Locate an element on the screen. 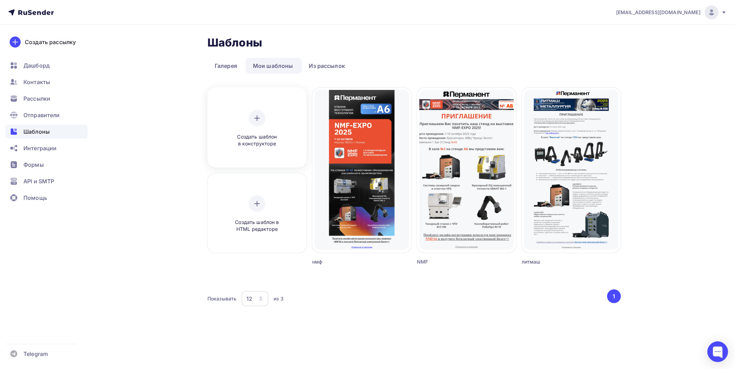 This screenshot has width=735, height=369. span: Создать шаблон в конструкторе is located at coordinates (257, 140).